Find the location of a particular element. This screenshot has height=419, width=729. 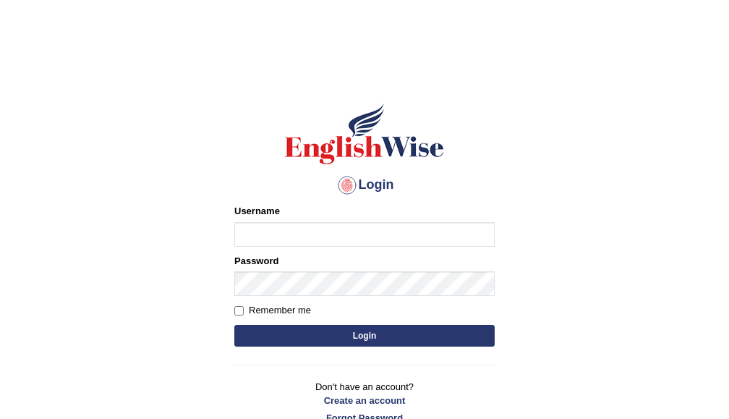

a: Create an account is located at coordinates (364, 400).